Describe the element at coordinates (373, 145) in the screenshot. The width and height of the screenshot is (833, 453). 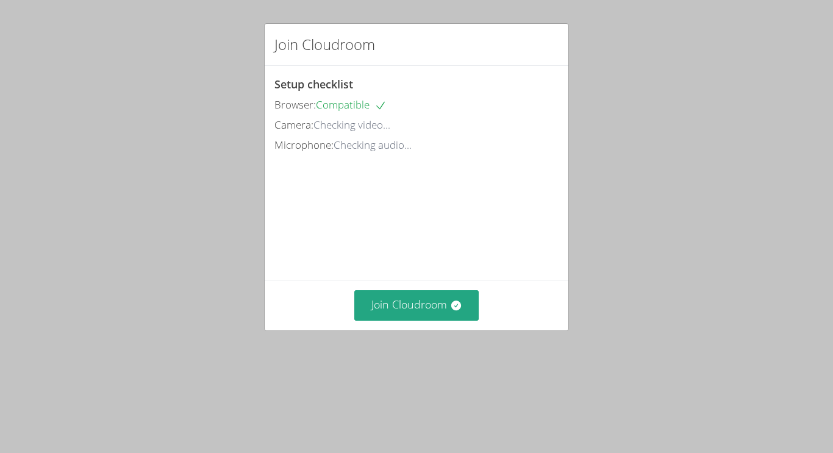
I see `span: Checking audio...` at that location.